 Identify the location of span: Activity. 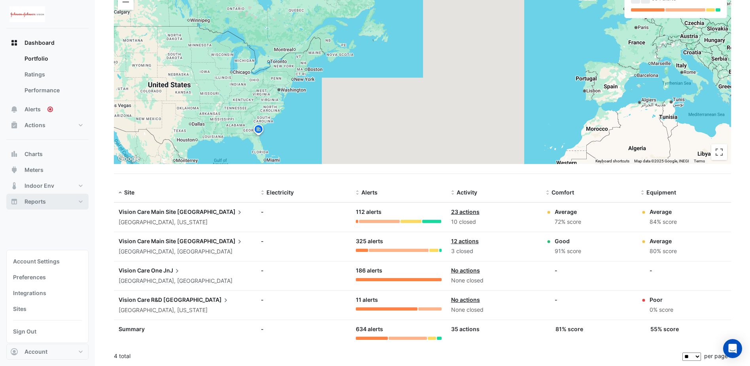
(467, 192).